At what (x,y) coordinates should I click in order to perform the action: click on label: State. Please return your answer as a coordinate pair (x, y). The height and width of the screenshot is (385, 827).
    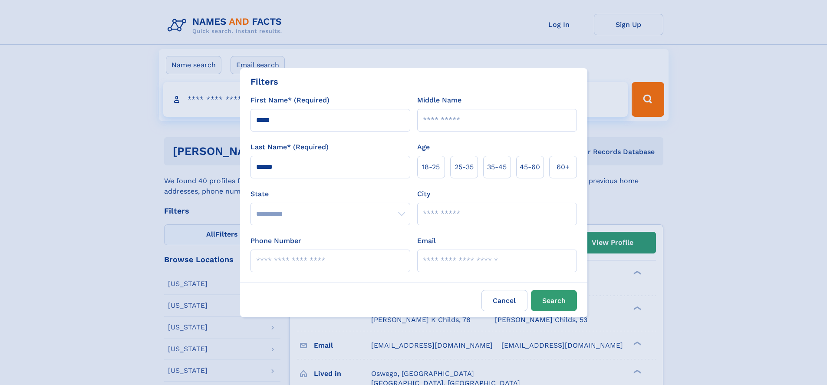
    Looking at the image, I should click on (330, 194).